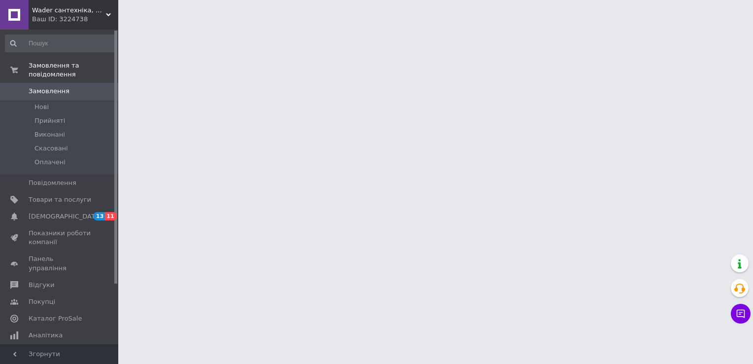 Image resolution: width=753 pixels, height=364 pixels. I want to click on span: 11, so click(110, 216).